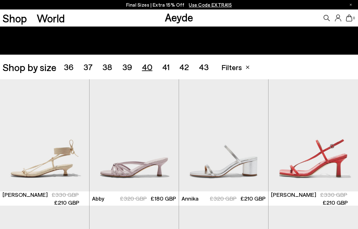 The height and width of the screenshot is (229, 358). Describe the element at coordinates (313, 135) in the screenshot. I see `img: Elise Leather Toe-Post Sandals` at that location.